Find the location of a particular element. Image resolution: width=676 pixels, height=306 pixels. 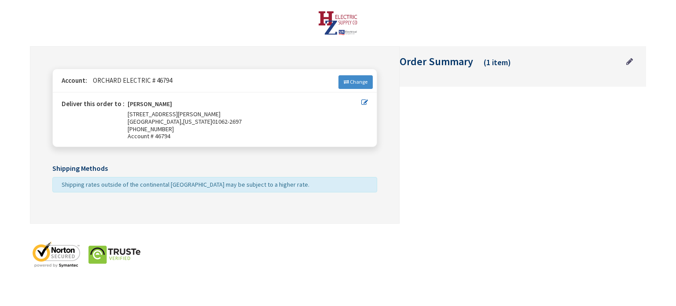

span: ORCHARD ELECTRIC # 46794 is located at coordinates (130, 80).